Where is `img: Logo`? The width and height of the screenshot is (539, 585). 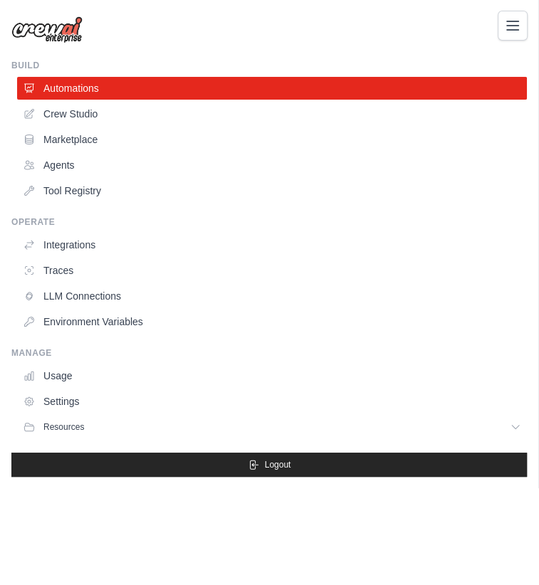
img: Logo is located at coordinates (47, 30).